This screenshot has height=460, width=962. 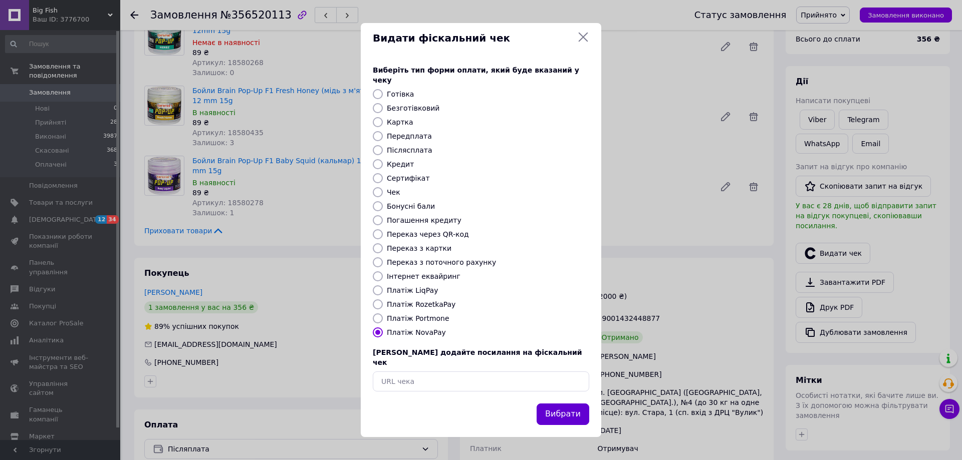 I want to click on label: Платіж NovaPay, so click(x=416, y=333).